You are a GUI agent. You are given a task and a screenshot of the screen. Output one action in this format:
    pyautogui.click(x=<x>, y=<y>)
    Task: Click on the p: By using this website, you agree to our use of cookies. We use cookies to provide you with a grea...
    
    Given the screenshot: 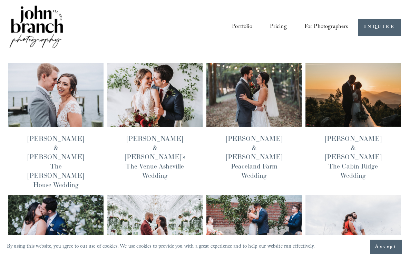 What is the action you would take?
    pyautogui.click(x=161, y=247)
    